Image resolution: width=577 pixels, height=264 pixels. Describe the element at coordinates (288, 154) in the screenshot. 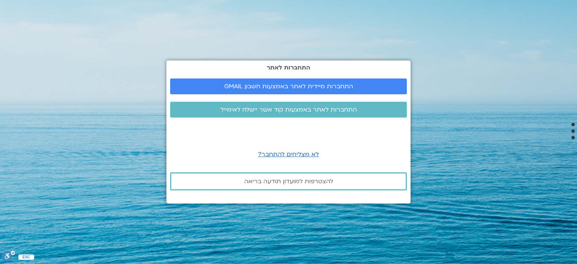

I see `a: לא מצליחים להתחבר?` at that location.